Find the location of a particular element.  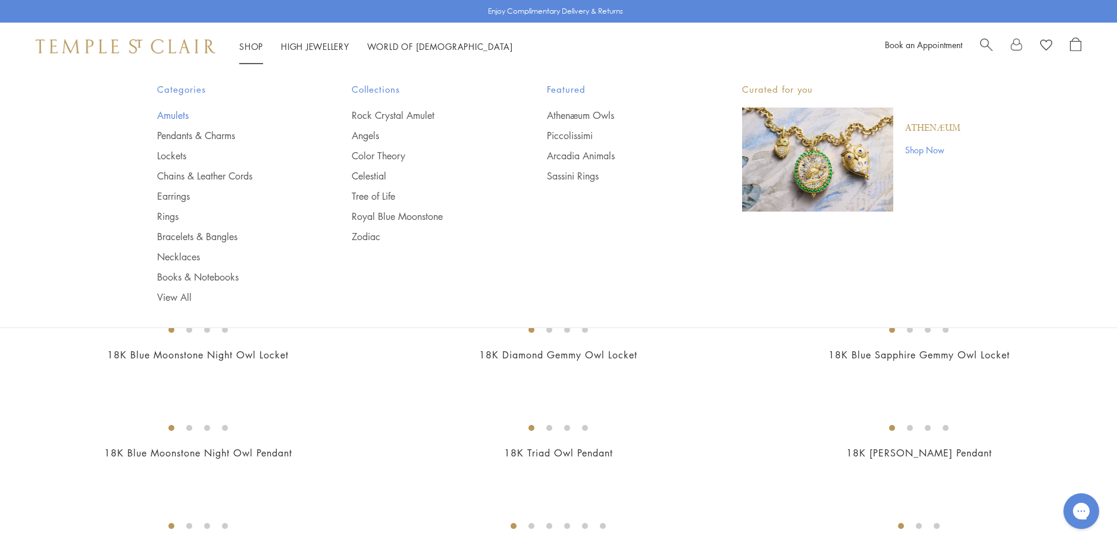

p: Curated for you is located at coordinates (851, 89).